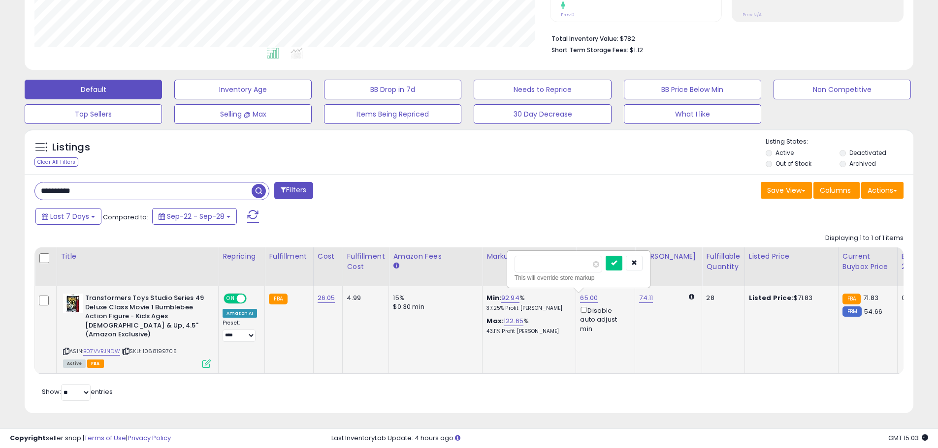 Image resolution: width=938 pixels, height=448 pixels. Describe the element at coordinates (288, 256) in the screenshot. I see `div: Fulfillment` at that location.